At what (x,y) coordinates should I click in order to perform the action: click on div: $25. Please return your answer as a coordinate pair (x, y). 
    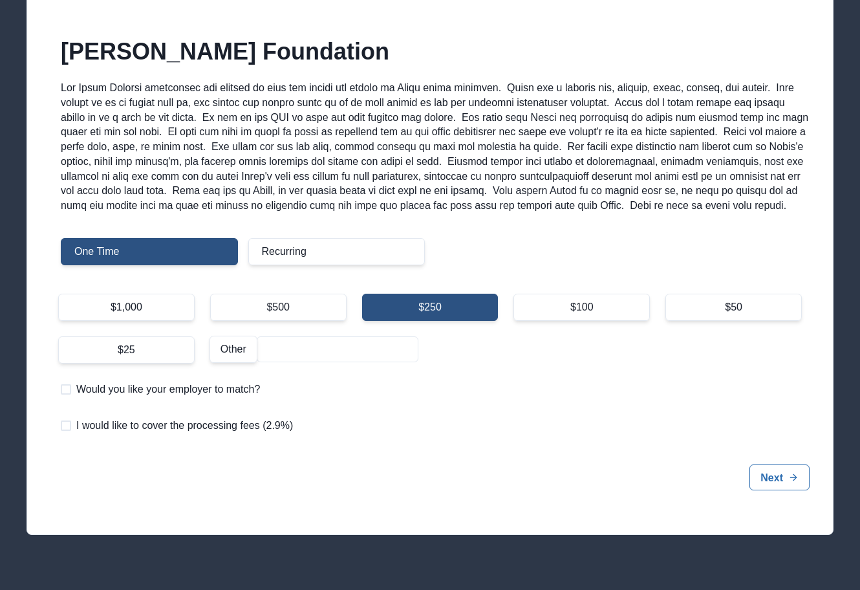
    Looking at the image, I should click on (126, 350).